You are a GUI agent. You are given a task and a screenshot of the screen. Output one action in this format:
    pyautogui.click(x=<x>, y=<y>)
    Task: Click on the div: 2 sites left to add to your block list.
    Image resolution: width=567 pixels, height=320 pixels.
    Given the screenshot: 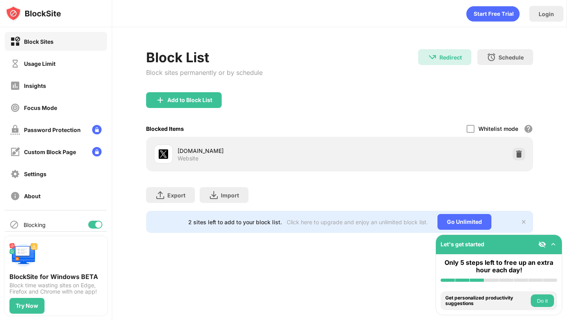 What is the action you would take?
    pyautogui.click(x=235, y=222)
    